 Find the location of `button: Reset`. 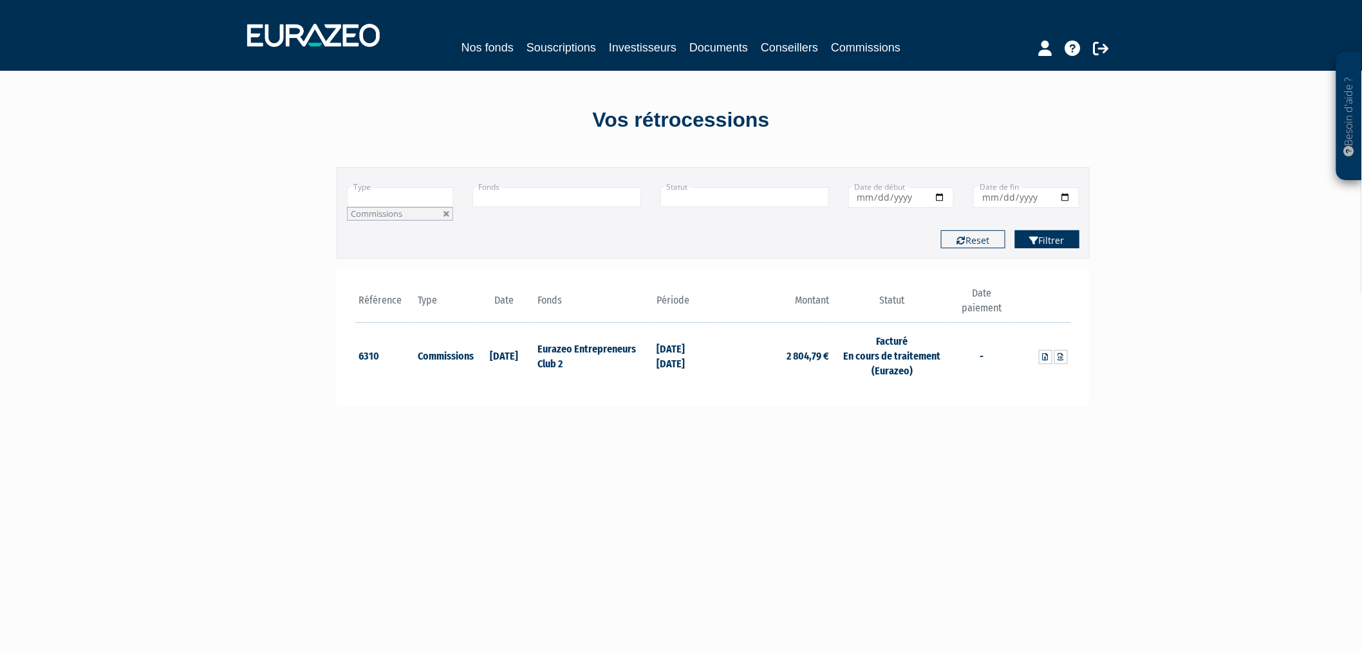

button: Reset is located at coordinates (973, 239).